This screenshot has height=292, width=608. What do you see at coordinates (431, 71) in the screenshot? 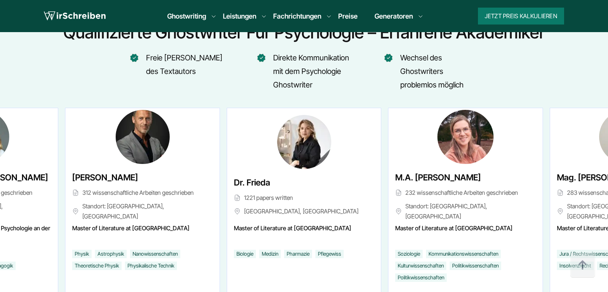
I see `li: Wechsel des Ghostwriters problemlos möglich` at bounding box center [431, 71].